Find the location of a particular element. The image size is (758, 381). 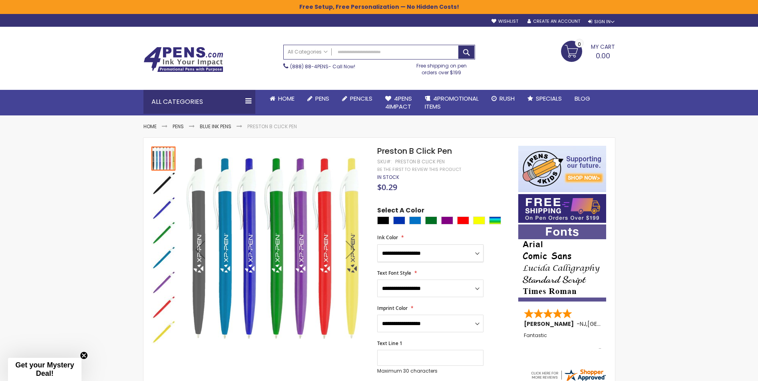

a: 4Pens4impact is located at coordinates (399, 103).